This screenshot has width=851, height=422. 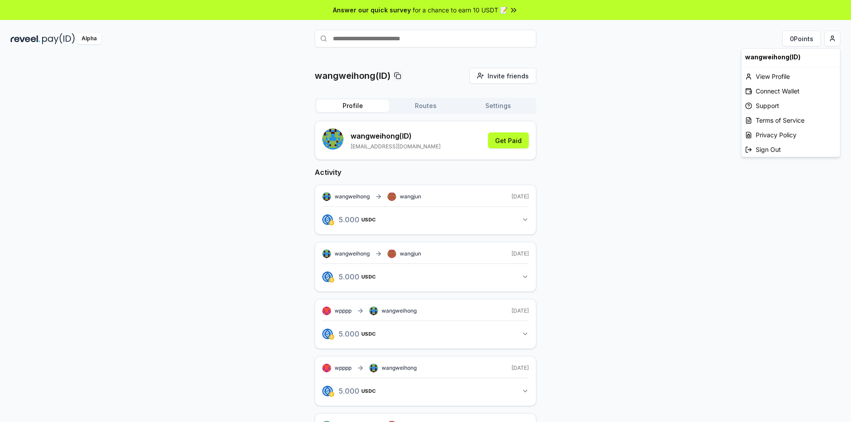 I want to click on div: Terms of Service, so click(x=790, y=120).